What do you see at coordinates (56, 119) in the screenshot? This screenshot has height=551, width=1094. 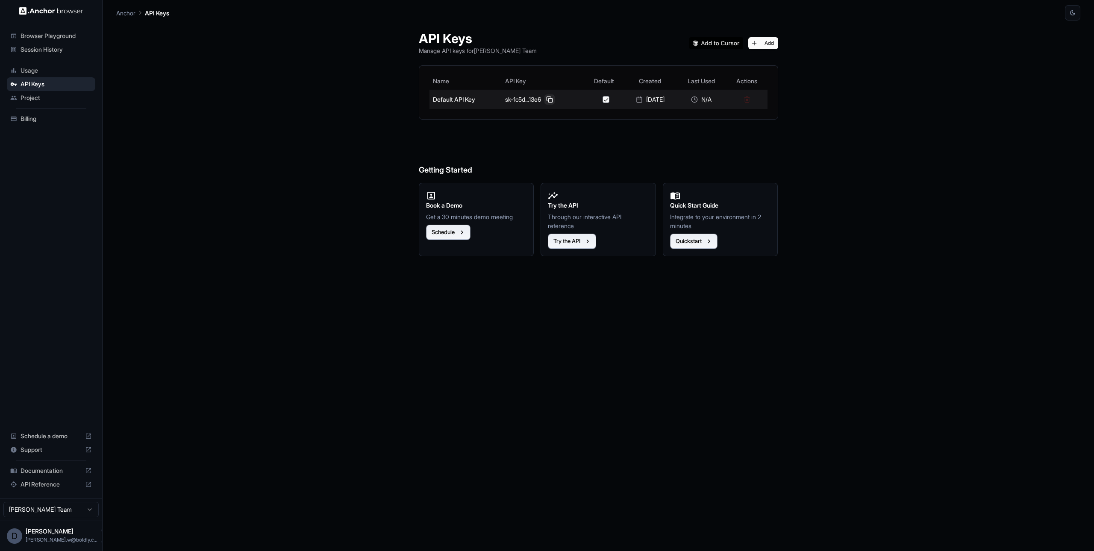 I see `span: Billing` at bounding box center [56, 119].